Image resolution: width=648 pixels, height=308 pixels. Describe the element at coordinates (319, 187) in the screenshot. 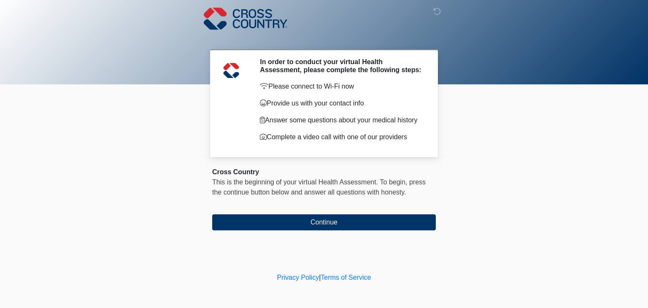

I see `span: press the continue button below and answer all questions with honesty.` at that location.